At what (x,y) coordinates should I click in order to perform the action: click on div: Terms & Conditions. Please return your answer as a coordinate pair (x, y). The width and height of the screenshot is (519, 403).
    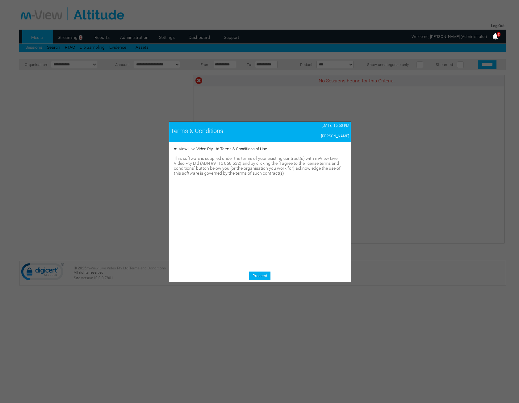
    Looking at the image, I should click on (227, 131).